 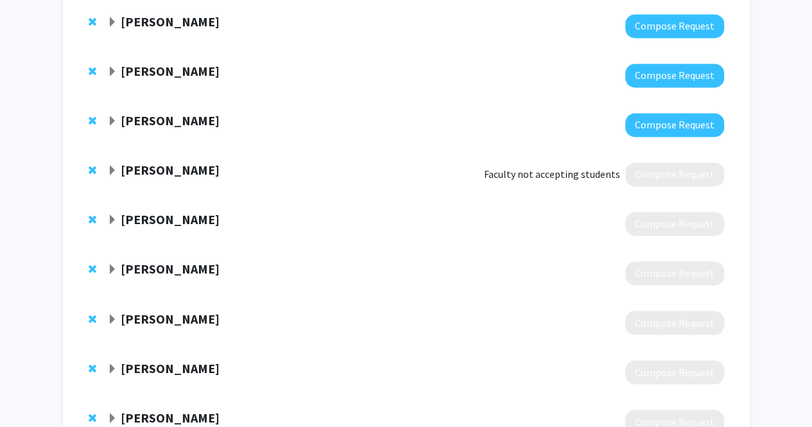 What do you see at coordinates (112, 418) in the screenshot?
I see `span: Expand Philip McNab Bookmark` at bounding box center [112, 418].